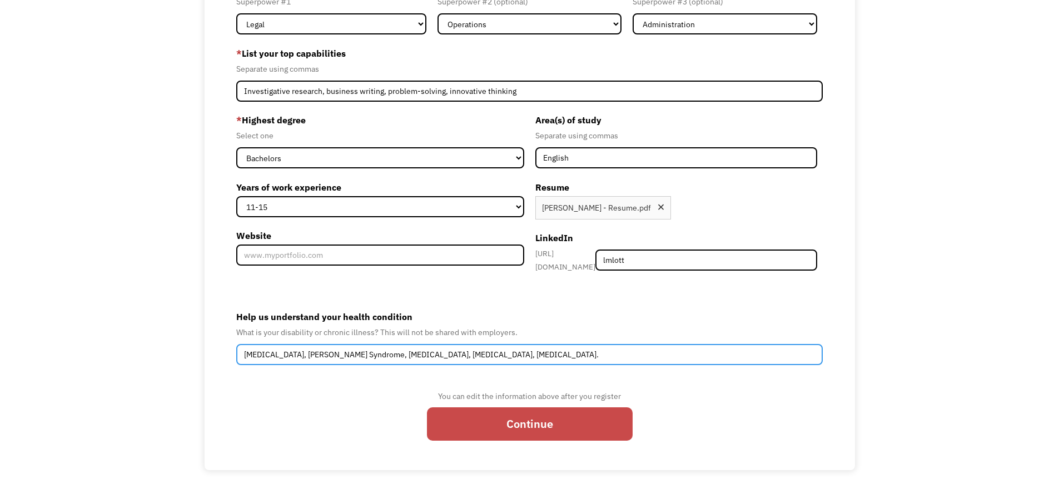 Image resolution: width=1059 pixels, height=489 pixels. I want to click on div: What is your disability or chronic illness? This will not be shared with employers., so click(530, 332).